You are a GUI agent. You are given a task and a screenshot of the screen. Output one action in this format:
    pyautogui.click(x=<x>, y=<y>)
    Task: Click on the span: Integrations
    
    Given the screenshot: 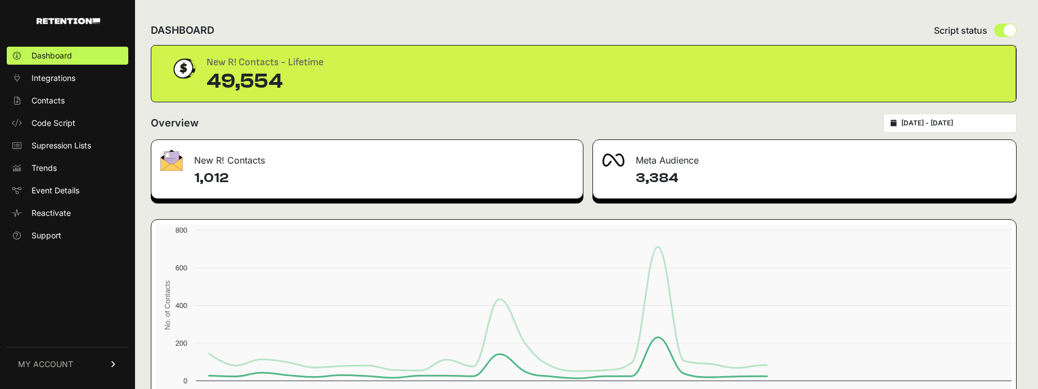 What is the action you would take?
    pyautogui.click(x=53, y=78)
    